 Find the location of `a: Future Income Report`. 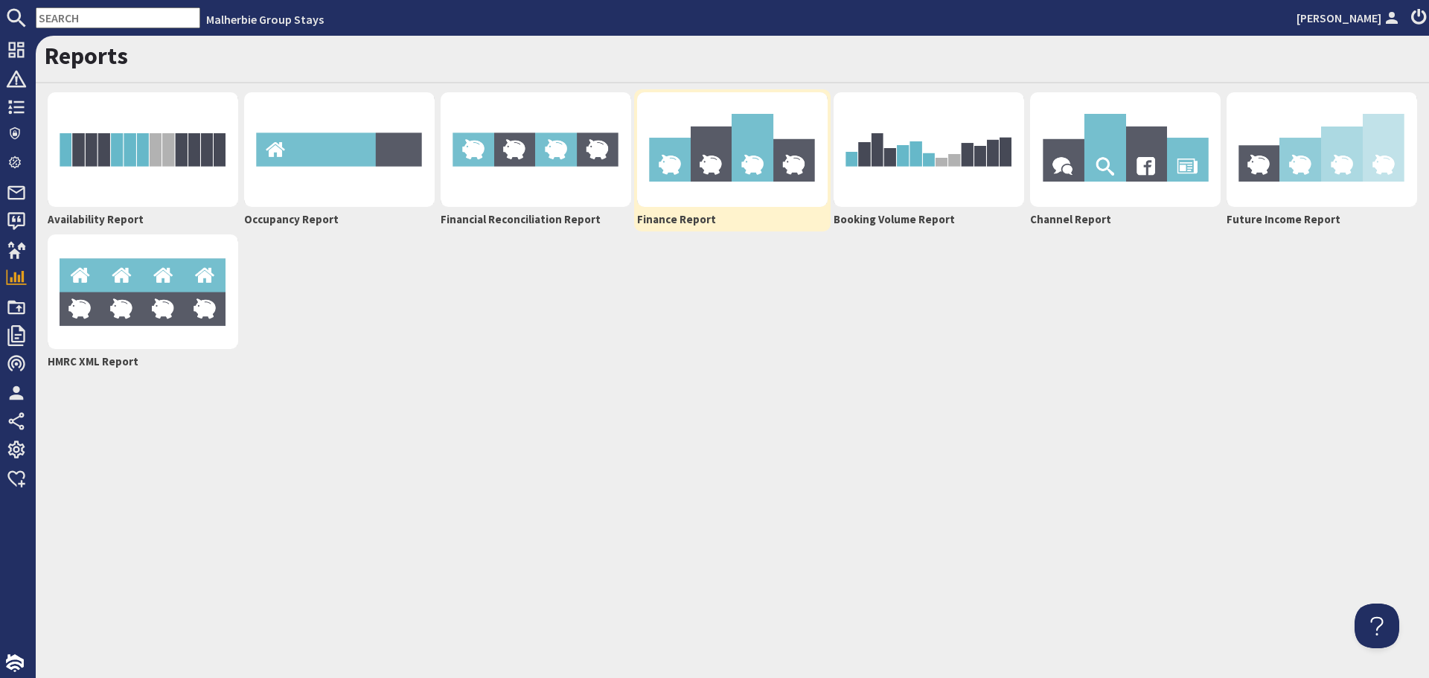

a: Future Income Report is located at coordinates (1321, 160).